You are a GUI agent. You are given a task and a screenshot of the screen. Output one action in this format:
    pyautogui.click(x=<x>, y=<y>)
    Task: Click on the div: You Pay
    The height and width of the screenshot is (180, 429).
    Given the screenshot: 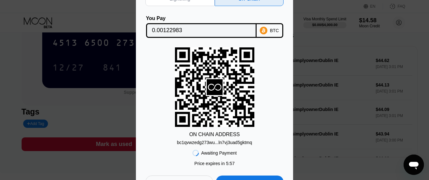 What is the action you would take?
    pyautogui.click(x=201, y=18)
    